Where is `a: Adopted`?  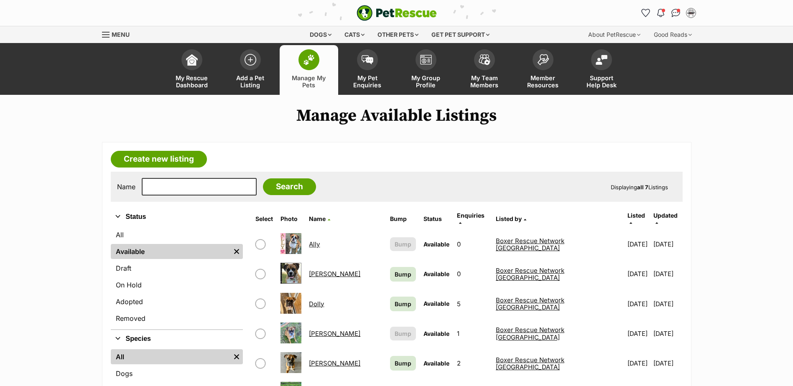 a: Adopted is located at coordinates (177, 302).